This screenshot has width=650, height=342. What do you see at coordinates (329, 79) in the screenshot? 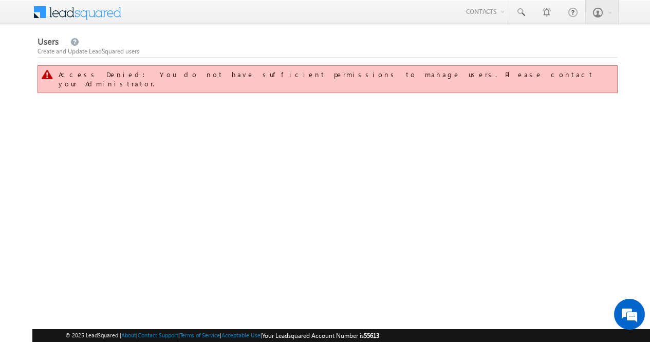
I see `div: Access Denied: You do not have sufficient permissions to manage users. Please contact your Admini...` at bounding box center [329, 79].